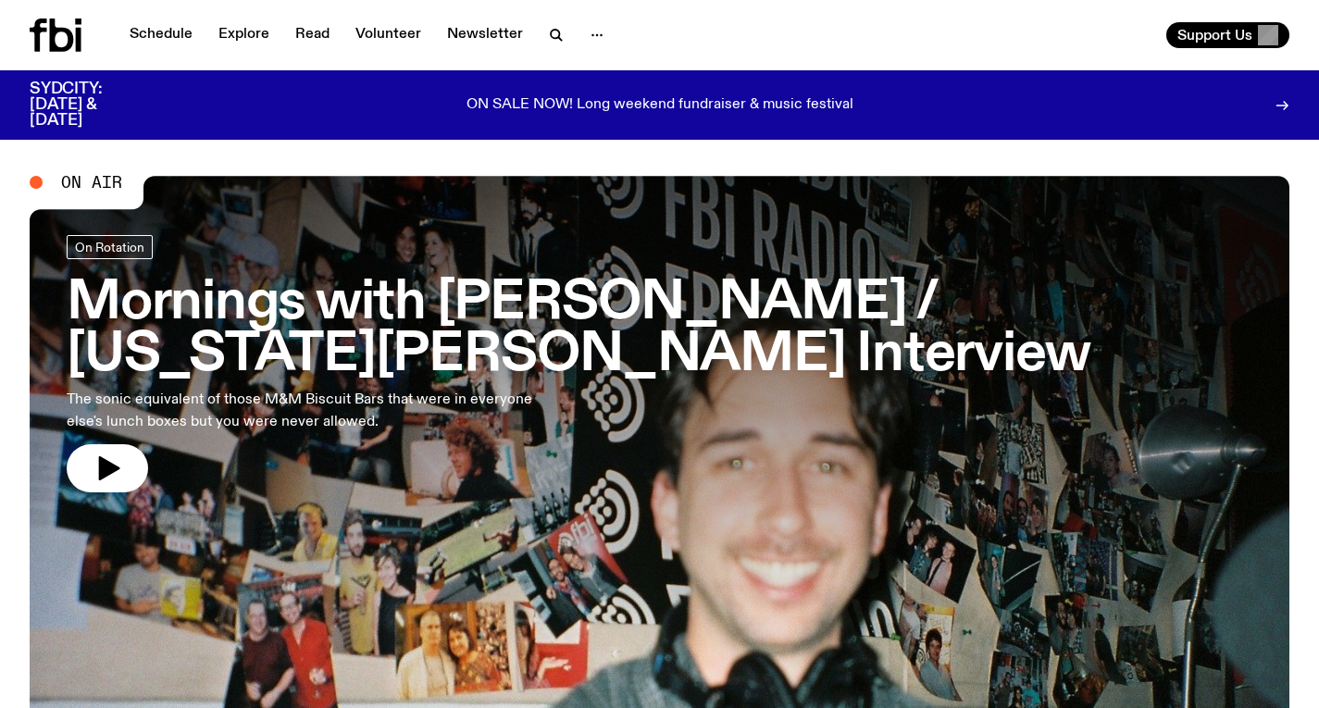 This screenshot has width=1319, height=708. What do you see at coordinates (109, 247) in the screenshot?
I see `a: On Rotation` at bounding box center [109, 247].